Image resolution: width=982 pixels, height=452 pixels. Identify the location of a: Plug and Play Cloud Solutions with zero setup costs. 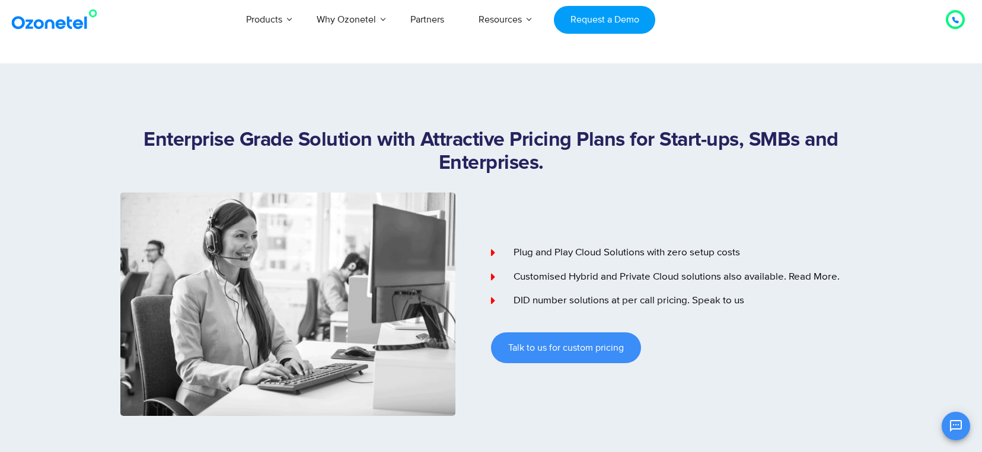
(676, 253).